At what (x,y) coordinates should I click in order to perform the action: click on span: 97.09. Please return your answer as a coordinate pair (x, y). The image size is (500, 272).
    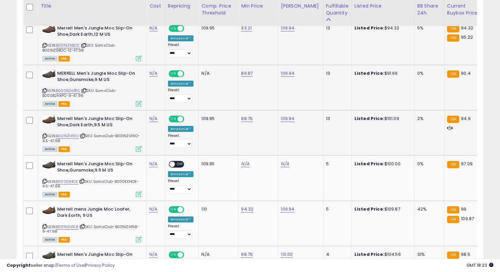
    Looking at the image, I should click on (467, 164).